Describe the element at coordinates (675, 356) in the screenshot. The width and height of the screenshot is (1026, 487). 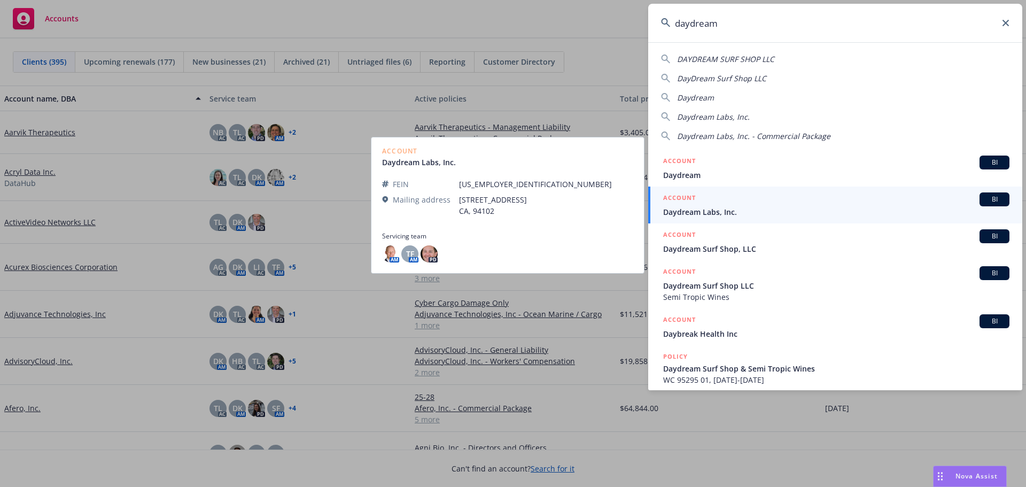
I see `h5: POLICY` at that location.